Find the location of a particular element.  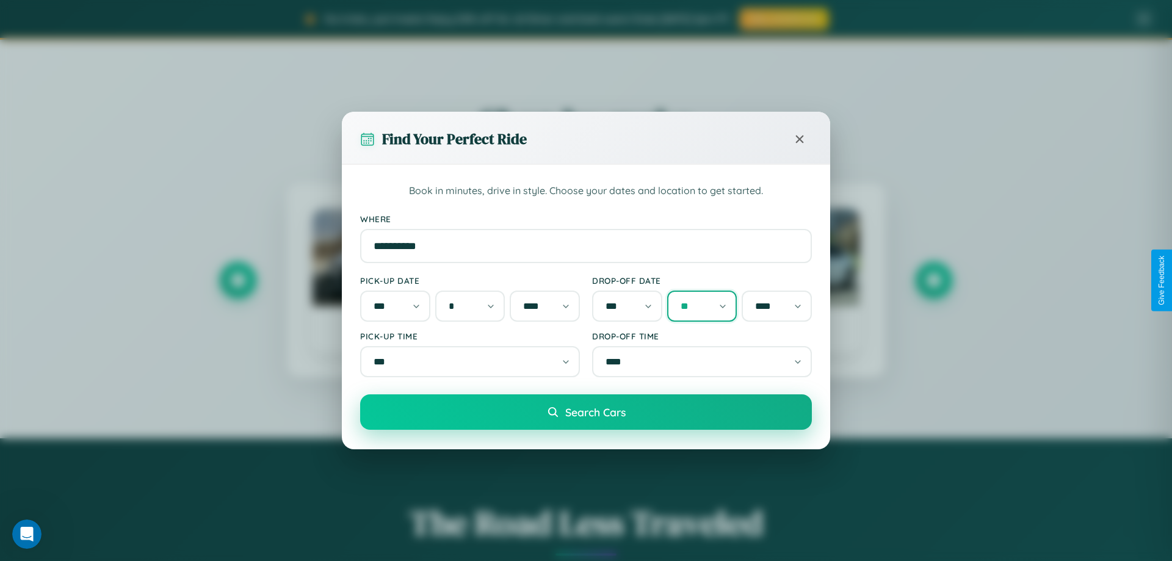

p: Book in minutes, drive in style. Choose your dates and location to get started. is located at coordinates (586, 191).